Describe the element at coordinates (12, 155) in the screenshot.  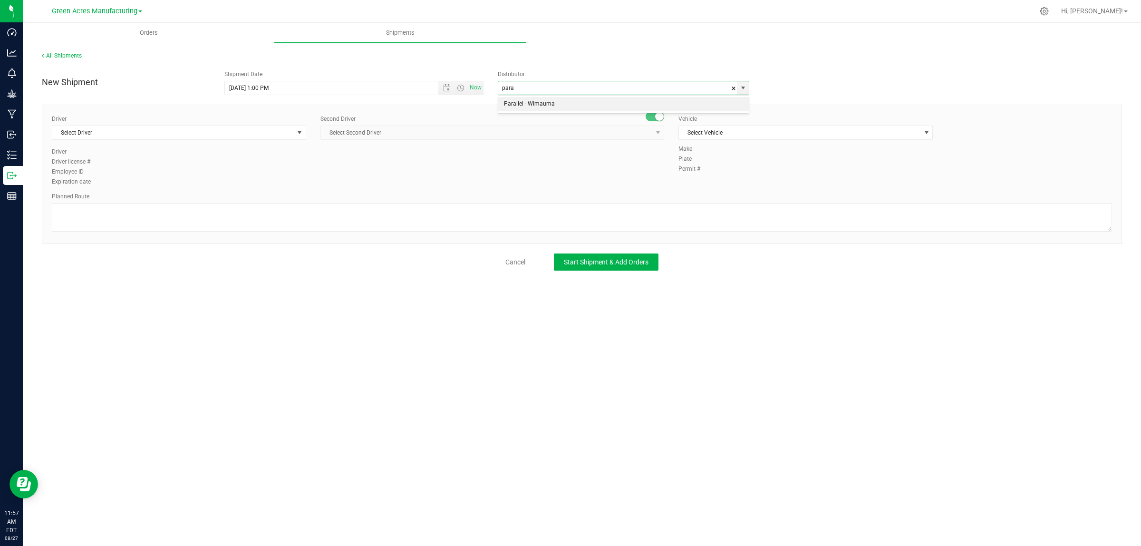
I see `inline-svg: Inventory` at that location.